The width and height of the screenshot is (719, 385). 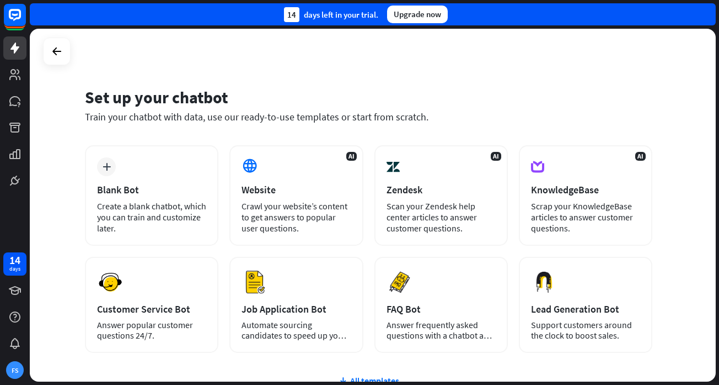 What do you see at coordinates (15, 269) in the screenshot?
I see `div: days` at bounding box center [15, 269].